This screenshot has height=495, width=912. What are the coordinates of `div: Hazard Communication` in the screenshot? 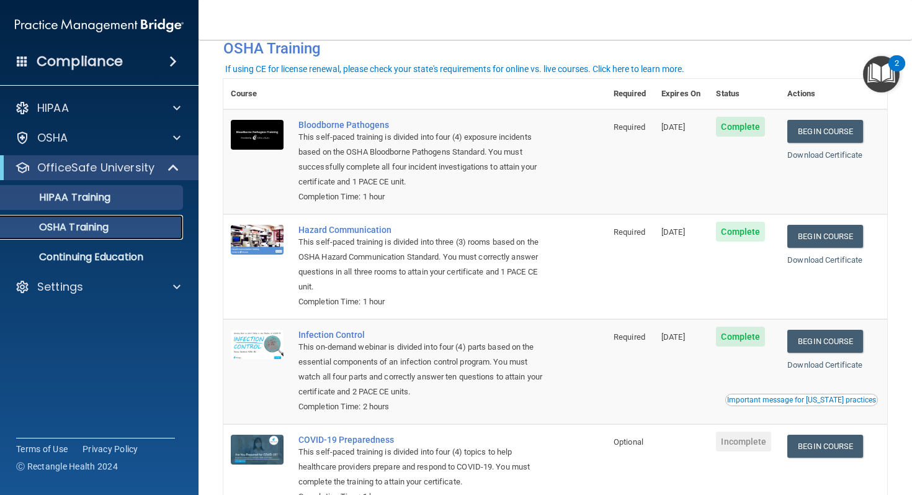 It's located at (421, 230).